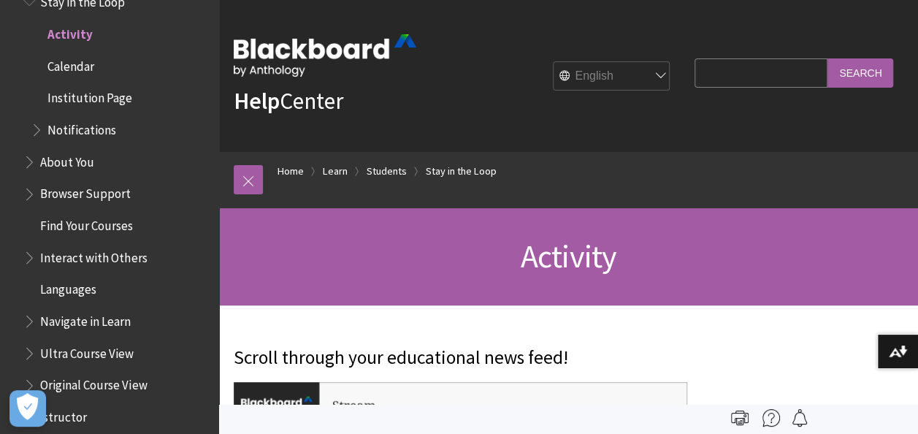 This screenshot has width=918, height=434. I want to click on span: Calendar, so click(71, 64).